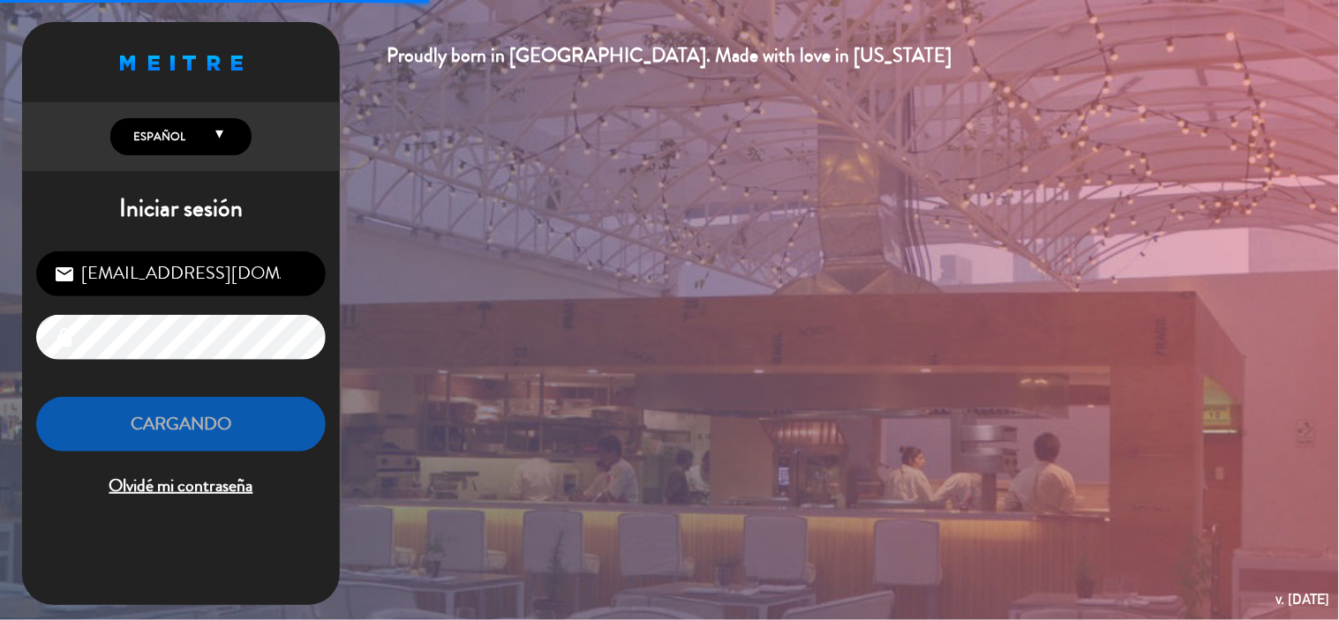 This screenshot has width=1339, height=620. What do you see at coordinates (181, 209) in the screenshot?
I see `h1: Iniciar sesión` at bounding box center [181, 209].